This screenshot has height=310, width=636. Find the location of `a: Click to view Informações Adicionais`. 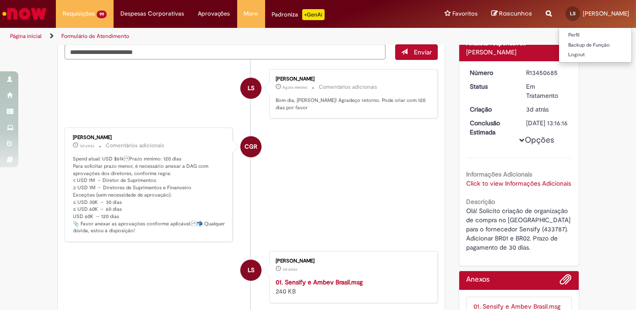

a: Click to view Informações Adicionais is located at coordinates (518, 184).